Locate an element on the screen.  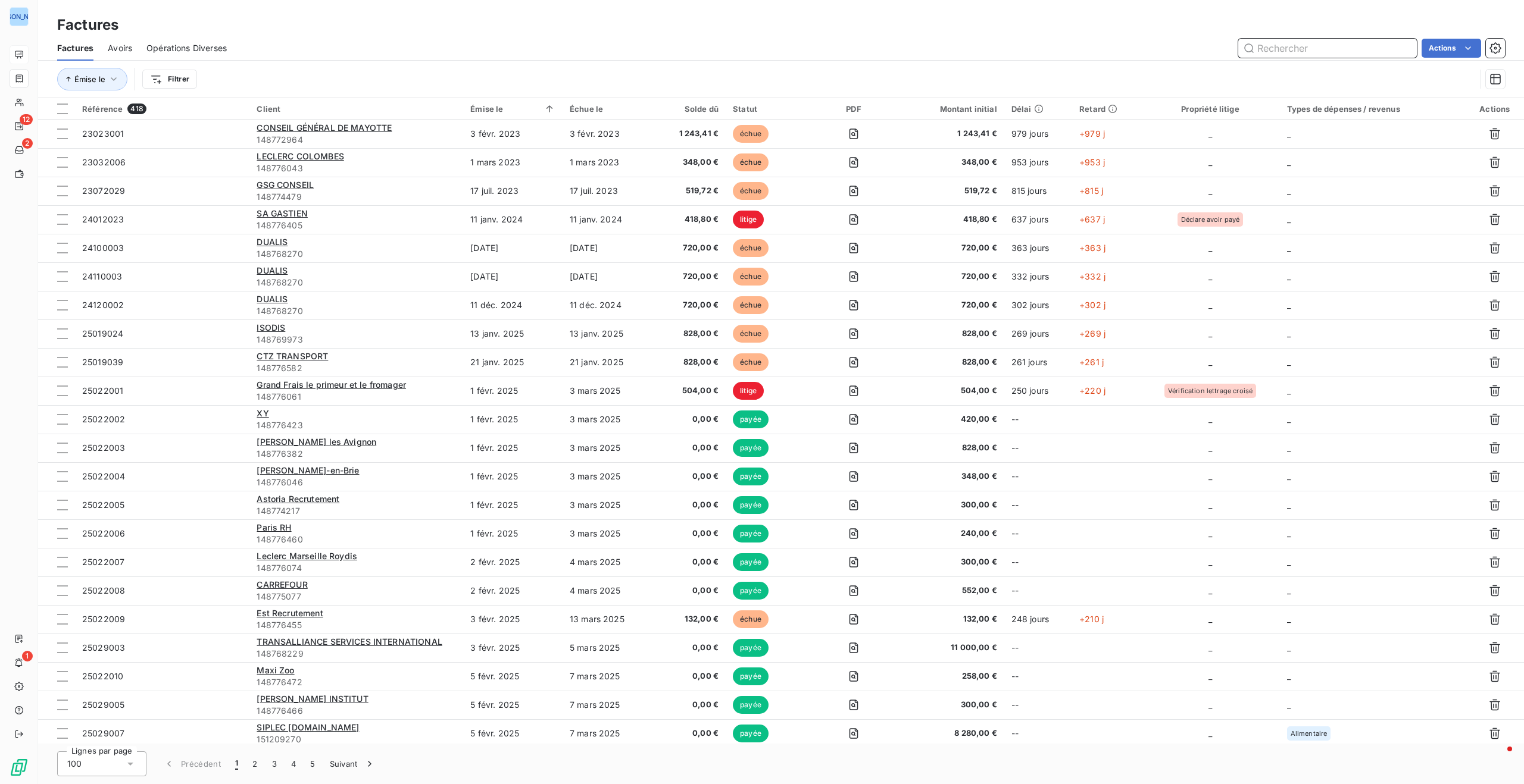
span: 148776405 is located at coordinates (356, 225).